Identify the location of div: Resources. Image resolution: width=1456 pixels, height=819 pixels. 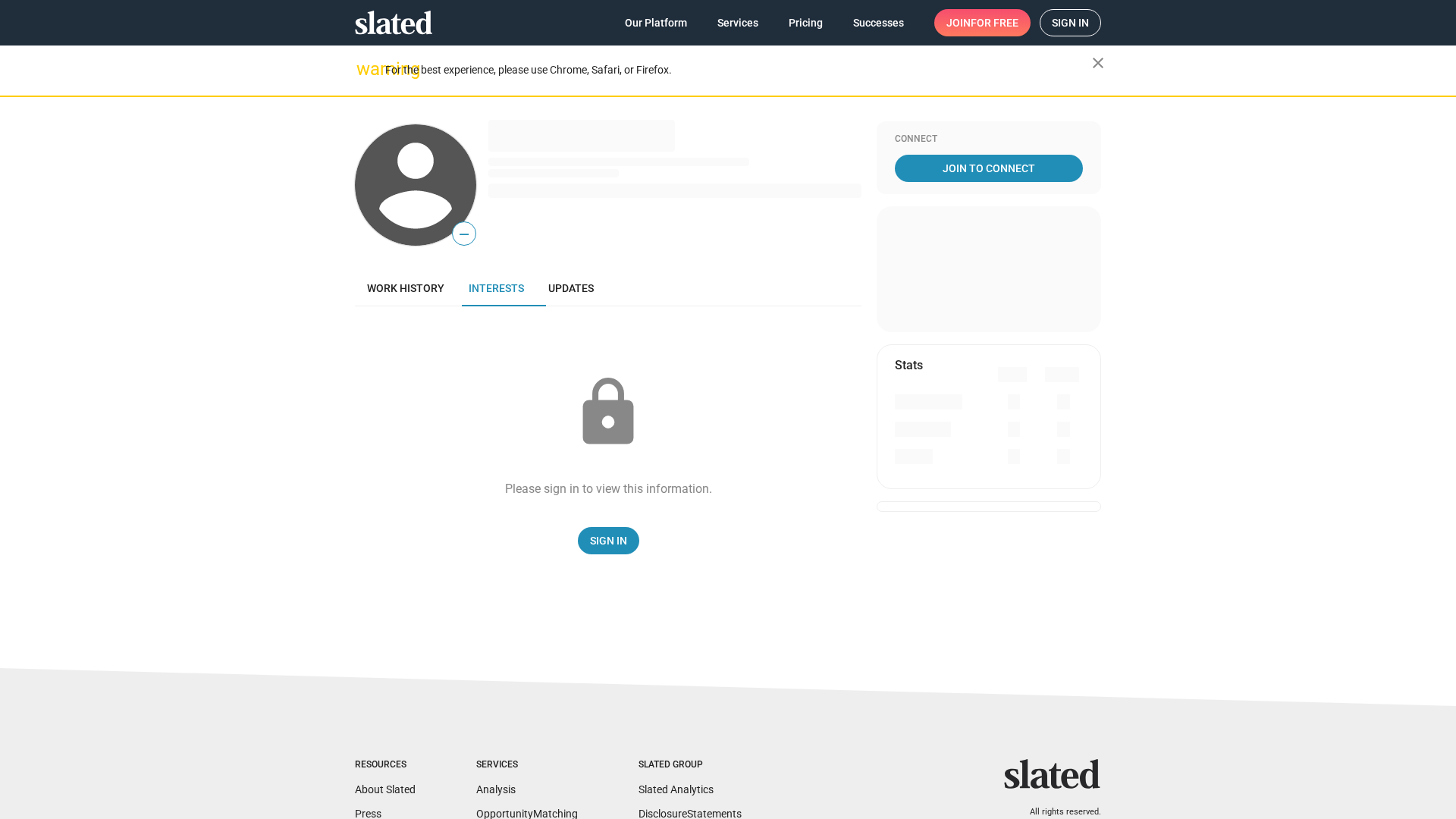
(385, 765).